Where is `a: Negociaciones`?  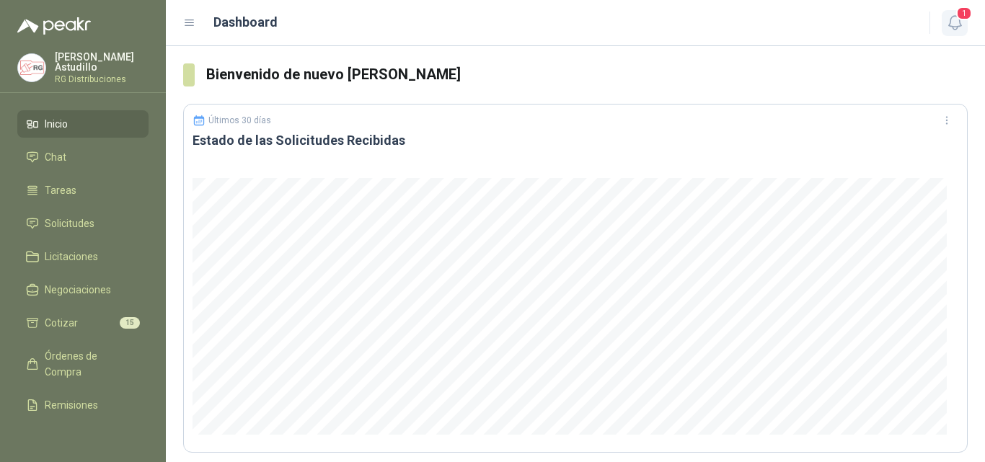
a: Negociaciones is located at coordinates (83, 290).